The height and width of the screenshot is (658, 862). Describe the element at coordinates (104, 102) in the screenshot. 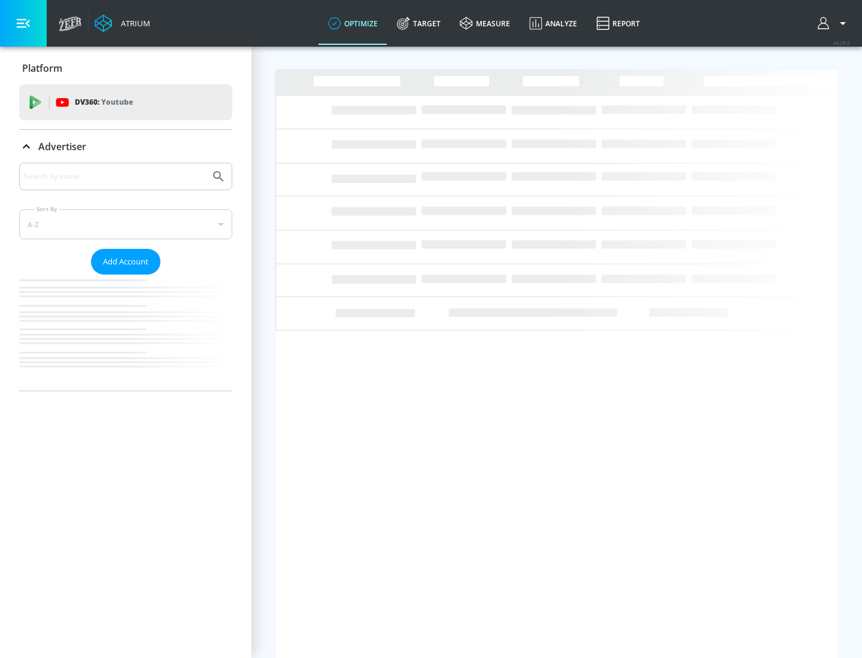

I see `p: DV360:` at that location.